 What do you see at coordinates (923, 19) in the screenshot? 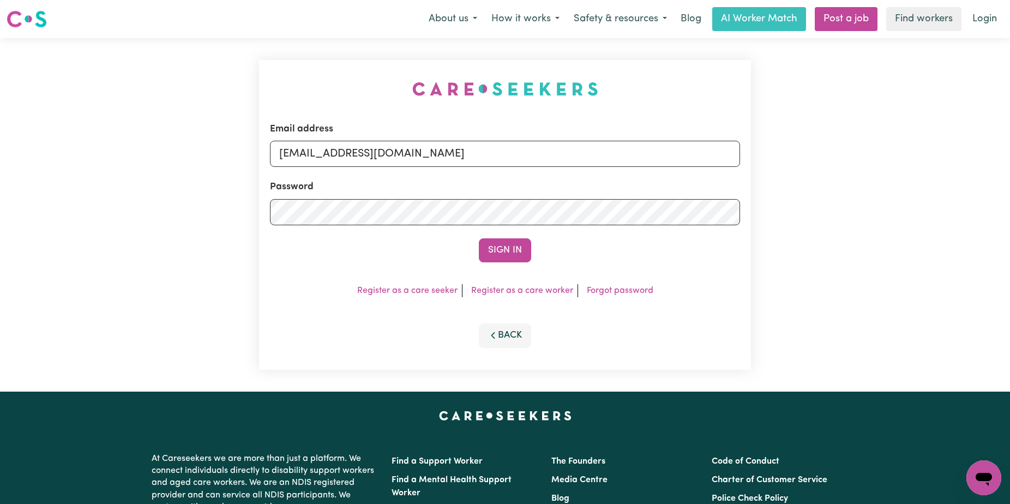
I see `a: Find workers` at bounding box center [923, 19].